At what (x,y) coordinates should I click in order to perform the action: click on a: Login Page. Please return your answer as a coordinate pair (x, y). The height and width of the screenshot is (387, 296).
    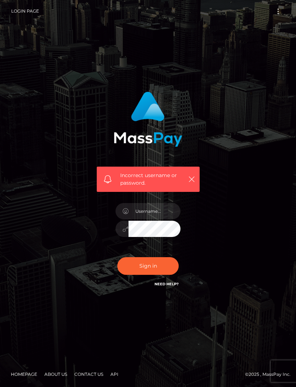
    Looking at the image, I should click on (25, 11).